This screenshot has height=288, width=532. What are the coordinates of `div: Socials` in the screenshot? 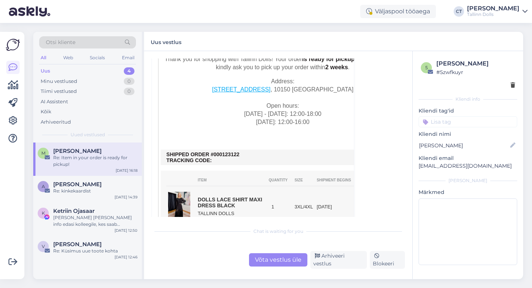 It's located at (97, 58).